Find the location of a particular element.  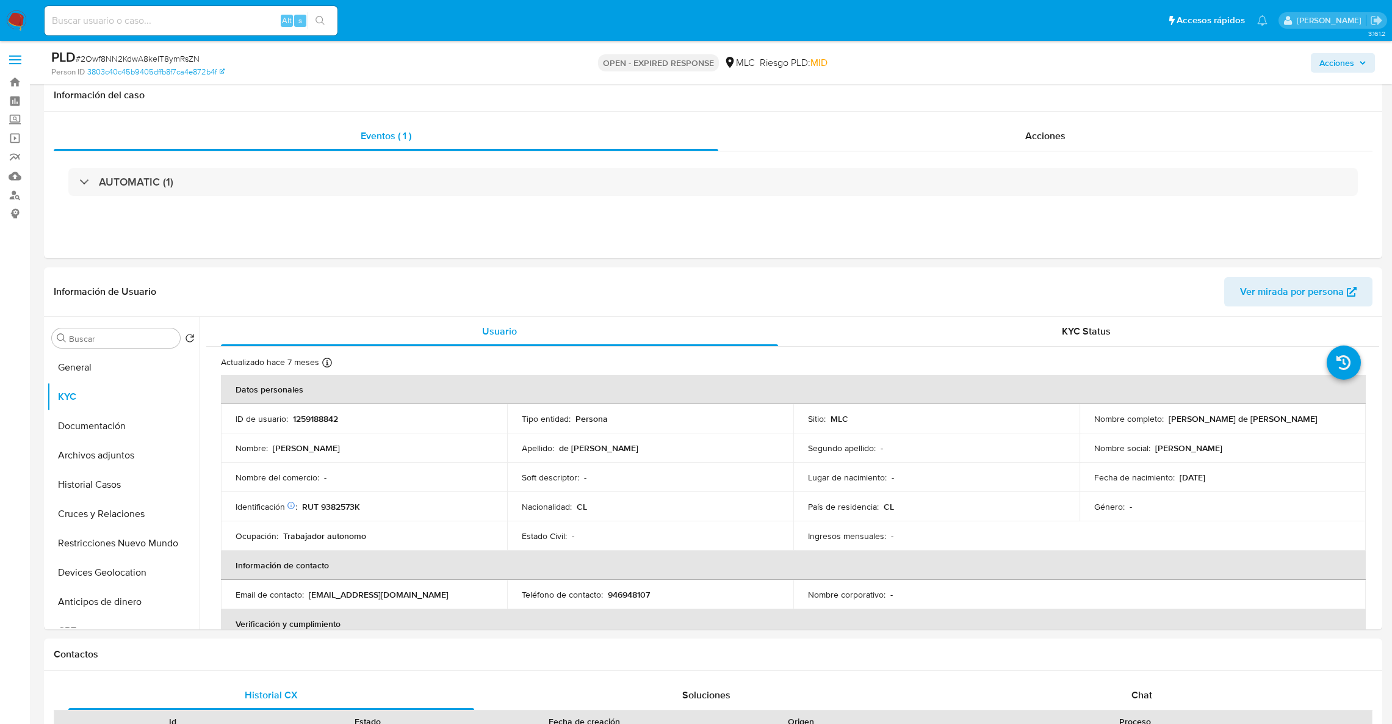

button: Documentación is located at coordinates (123, 426).